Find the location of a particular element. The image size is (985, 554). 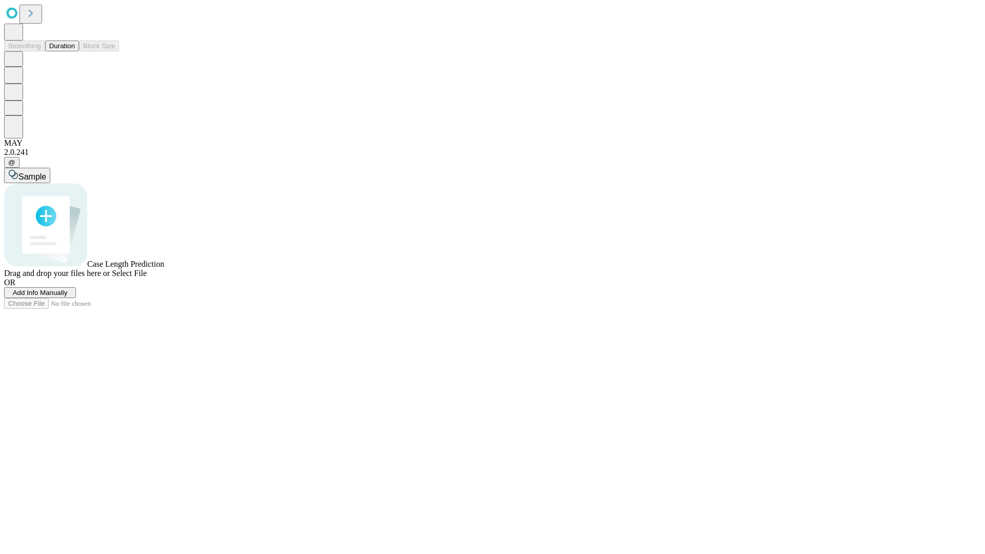

button: Add Info Manually is located at coordinates (40, 293).